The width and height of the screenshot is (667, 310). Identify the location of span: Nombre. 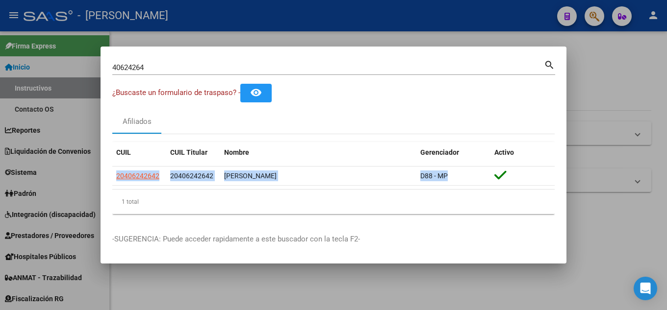
(236, 152).